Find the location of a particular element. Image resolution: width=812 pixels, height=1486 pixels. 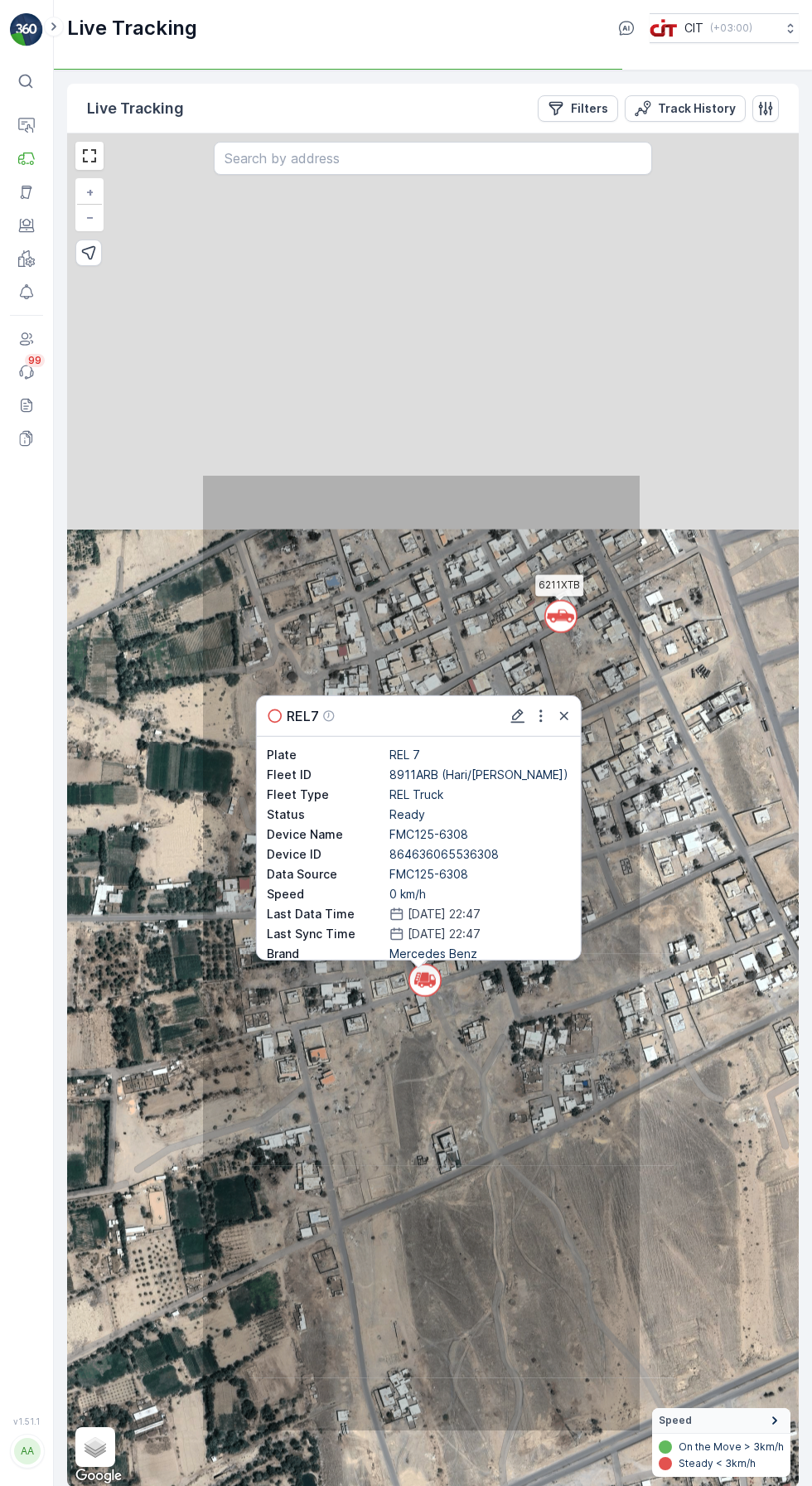

span: Speed is located at coordinates (675, 1420).